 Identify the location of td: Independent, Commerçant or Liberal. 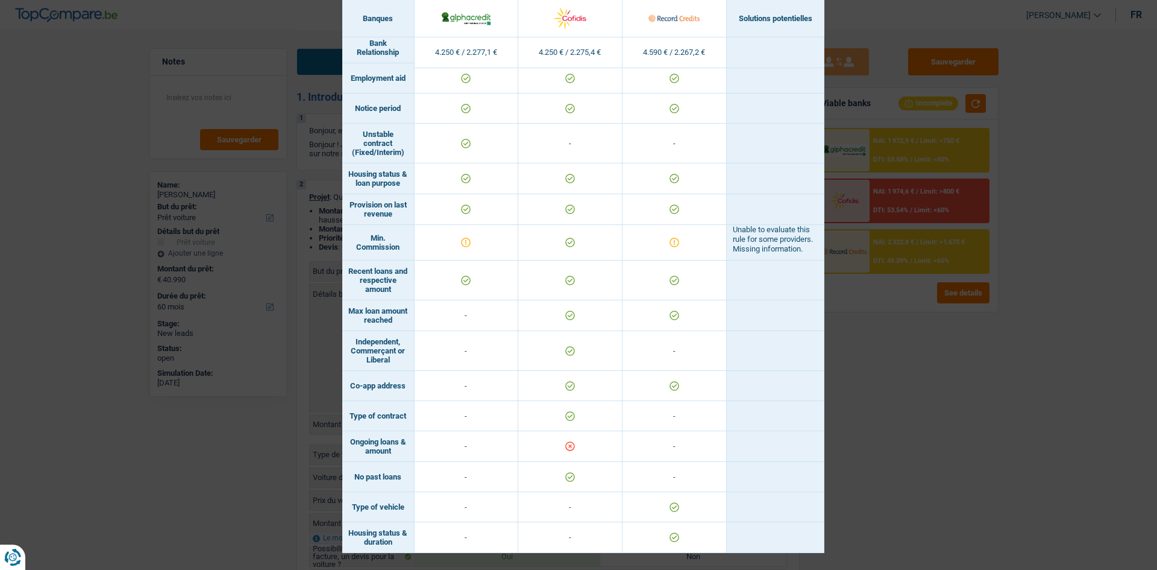
(379, 351).